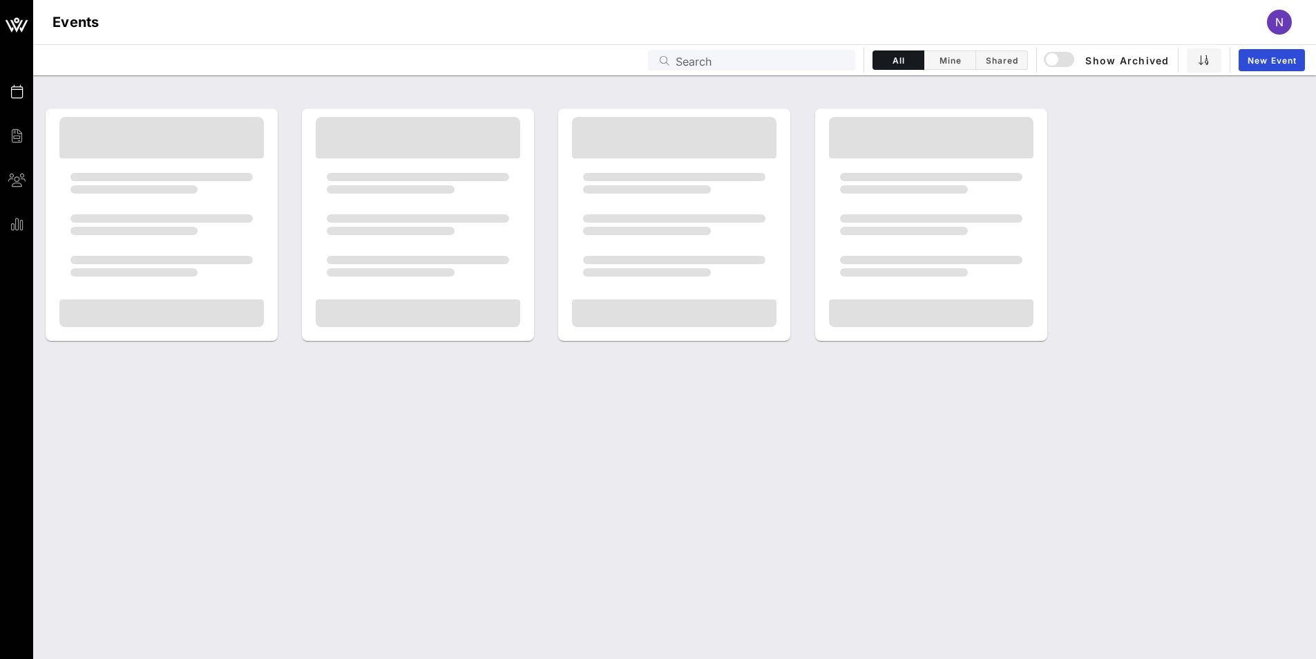 This screenshot has height=659, width=1316. Describe the element at coordinates (76, 22) in the screenshot. I see `h1: Events` at that location.